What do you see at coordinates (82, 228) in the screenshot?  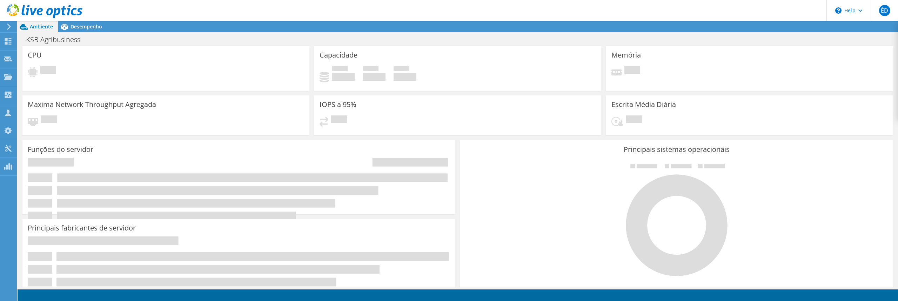 I see `h3: Principais fabricantes de servidor` at bounding box center [82, 228].